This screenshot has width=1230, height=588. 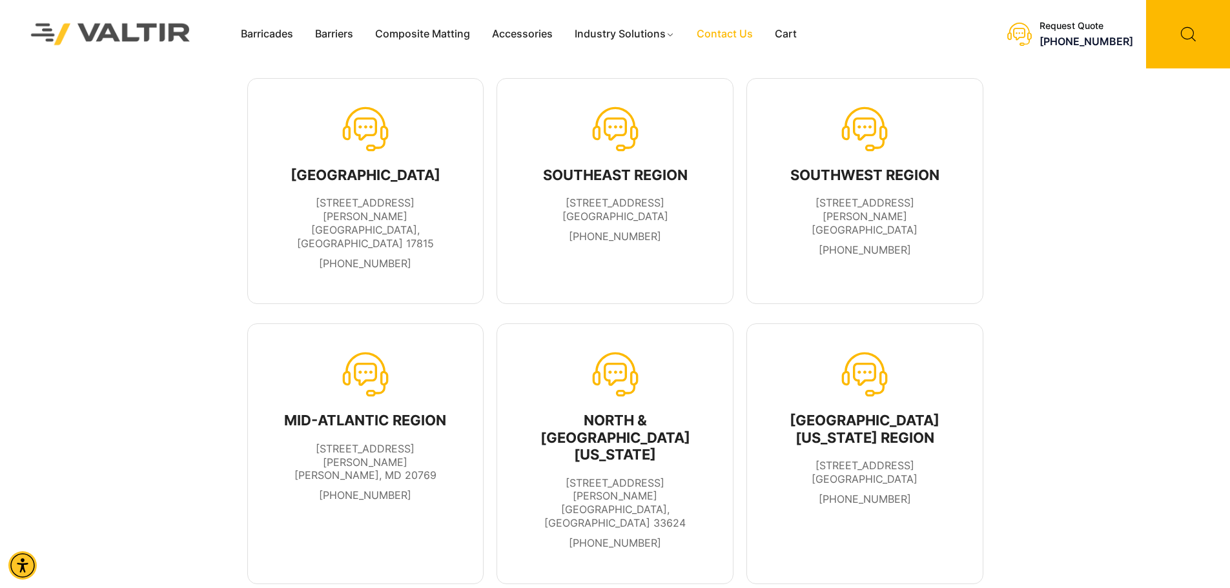 I want to click on div: SOUTHWEST REGION, so click(x=864, y=175).